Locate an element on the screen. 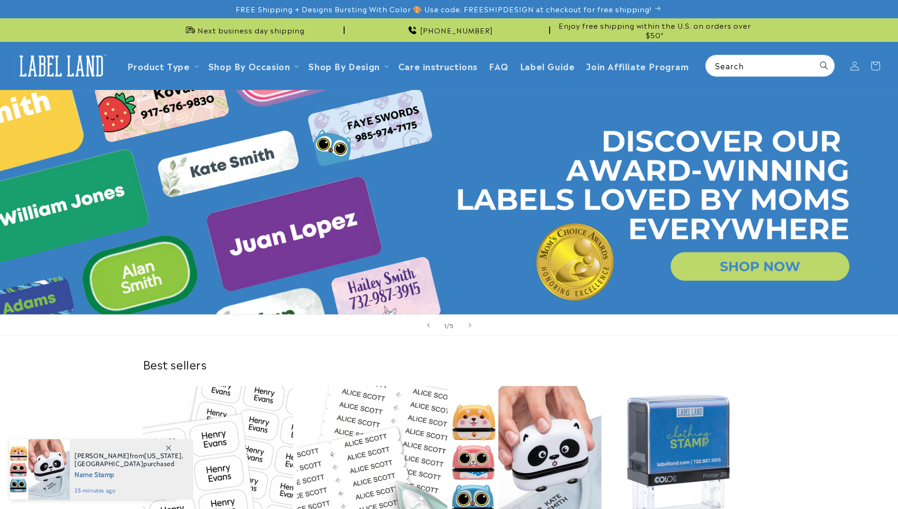  a: Care instructions is located at coordinates (438, 66).